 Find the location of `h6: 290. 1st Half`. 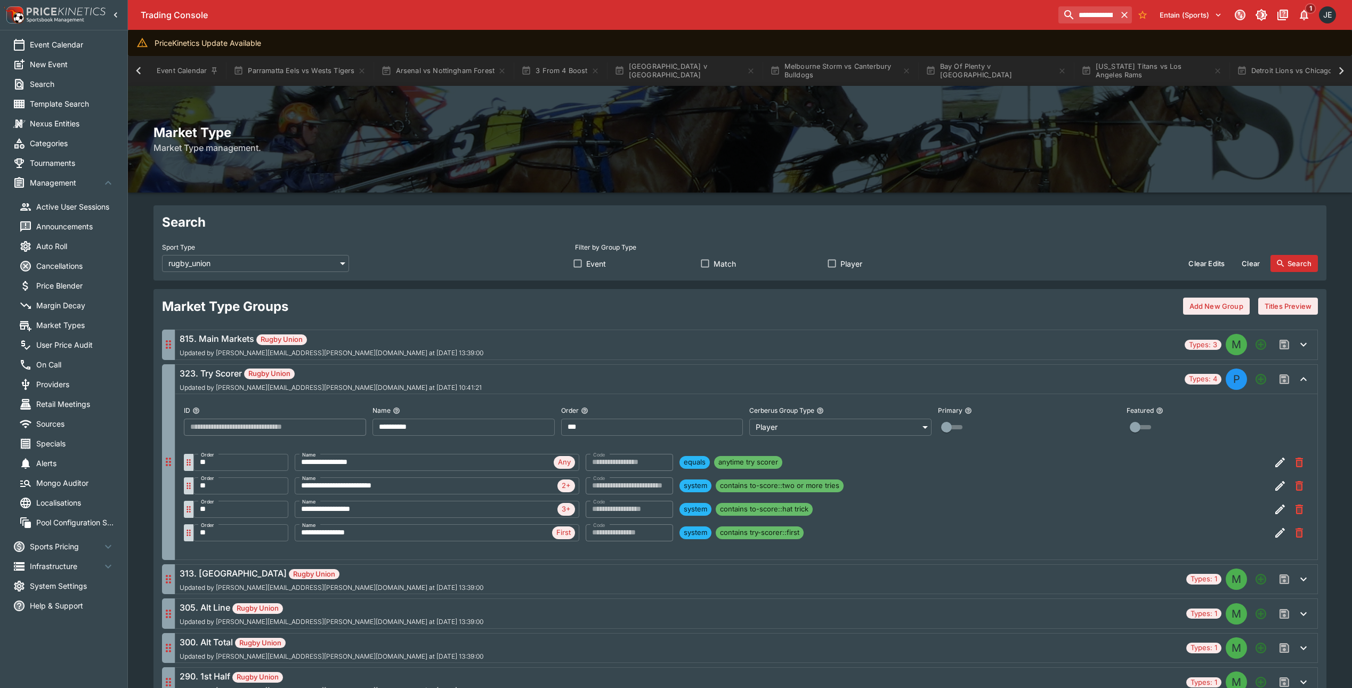

h6: 290. 1st Half is located at coordinates (331, 676).